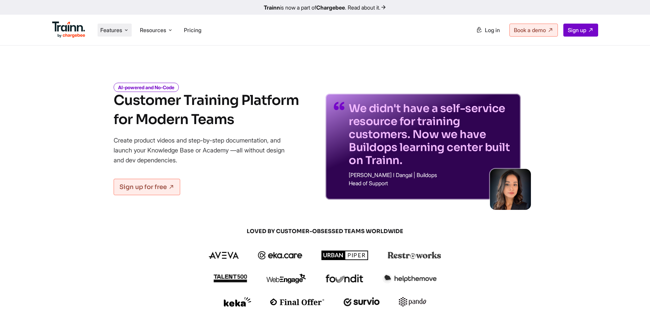 The width and height of the screenshot is (650, 323). I want to click on span: Pricing, so click(193, 30).